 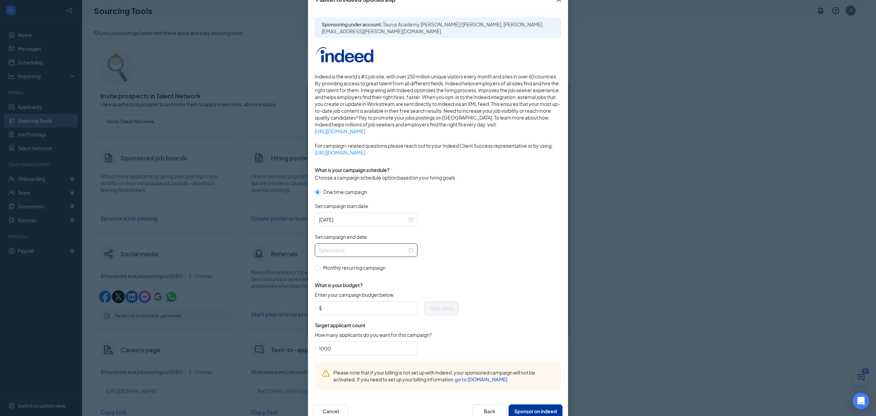 What do you see at coordinates (355, 294) in the screenshot?
I see `span: Enter your campaign budget below.` at bounding box center [355, 294].